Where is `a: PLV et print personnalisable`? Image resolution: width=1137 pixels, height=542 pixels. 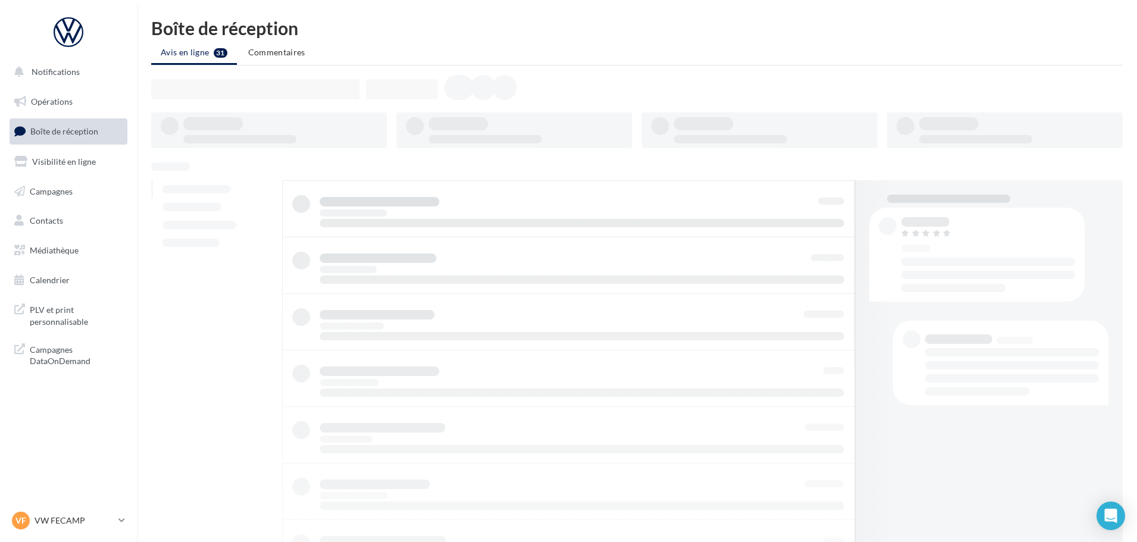 a: PLV et print personnalisable is located at coordinates (68, 314).